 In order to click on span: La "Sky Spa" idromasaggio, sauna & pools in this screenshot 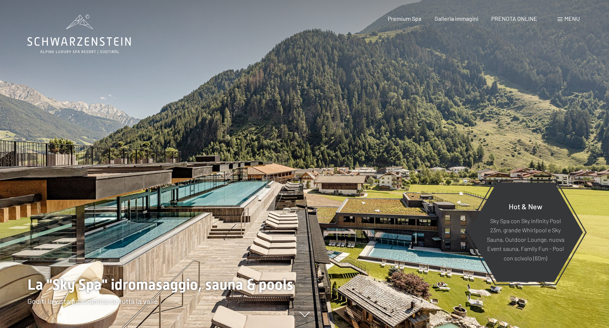, I will do `click(160, 285)`.